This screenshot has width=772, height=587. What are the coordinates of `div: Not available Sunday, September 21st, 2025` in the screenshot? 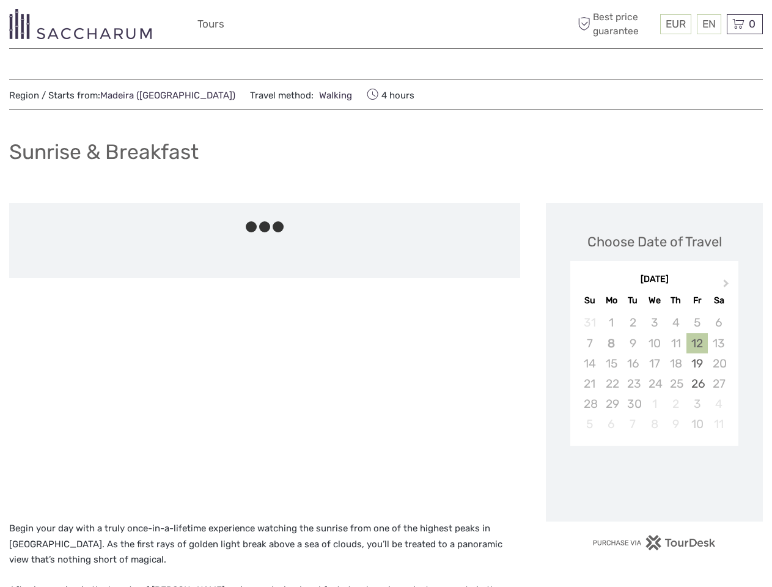 It's located at (589, 383).